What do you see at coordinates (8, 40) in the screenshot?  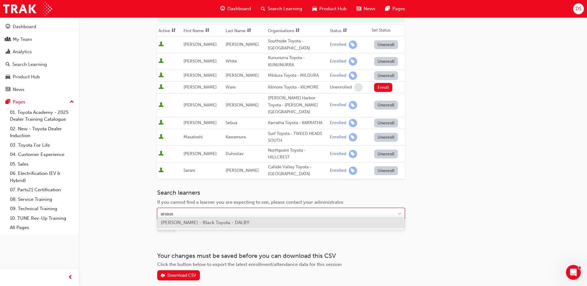 I see `span: people-icon` at bounding box center [8, 40].